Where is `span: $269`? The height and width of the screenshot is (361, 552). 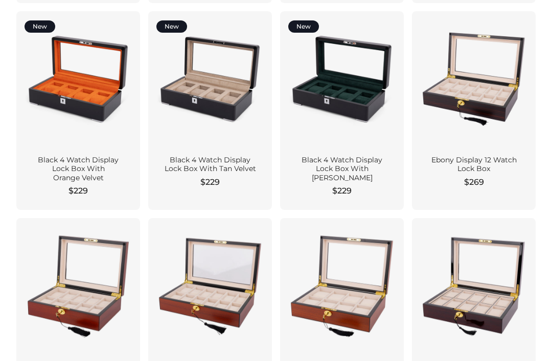
span: $269 is located at coordinates (474, 182).